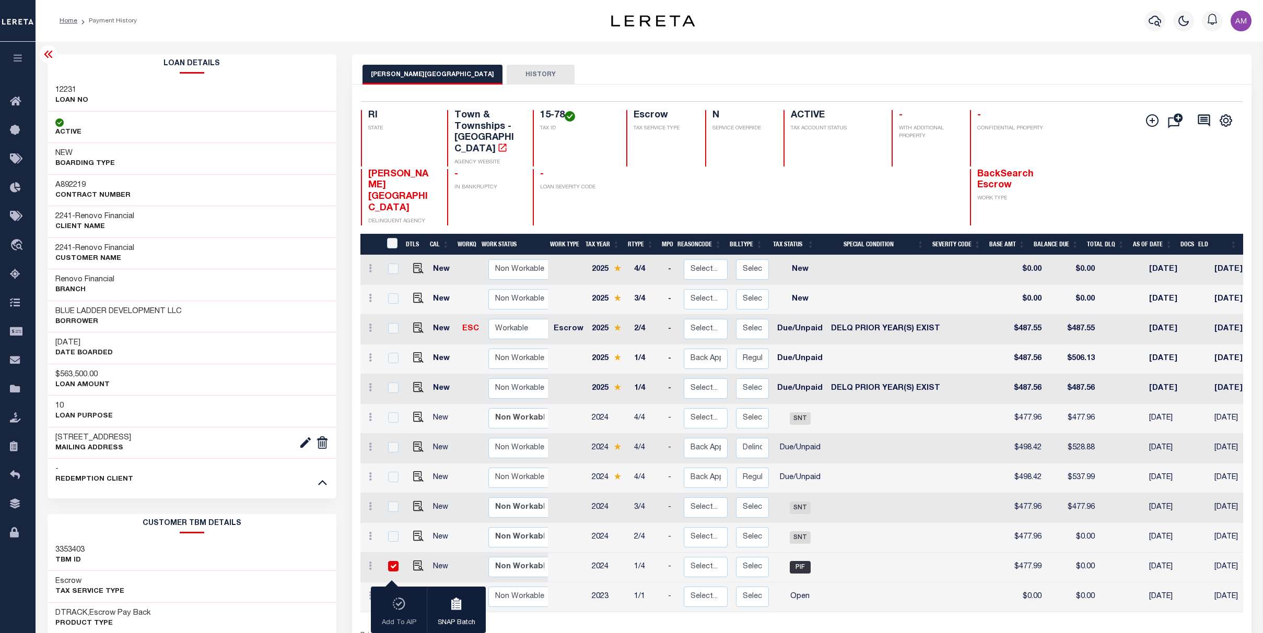 This screenshot has height=633, width=1263. What do you see at coordinates (107, 21) in the screenshot?
I see `li: Payment History` at bounding box center [107, 21].